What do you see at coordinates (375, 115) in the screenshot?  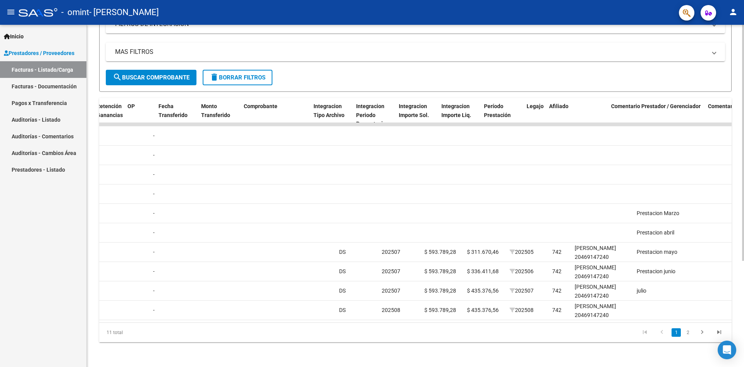 I see `datatable-header-cell: Integracion Periodo Presentacion` at bounding box center [375, 115].